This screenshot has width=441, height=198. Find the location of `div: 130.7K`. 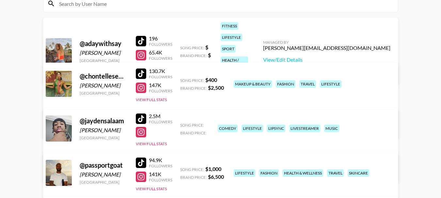

div: 130.7K is located at coordinates (160, 71).